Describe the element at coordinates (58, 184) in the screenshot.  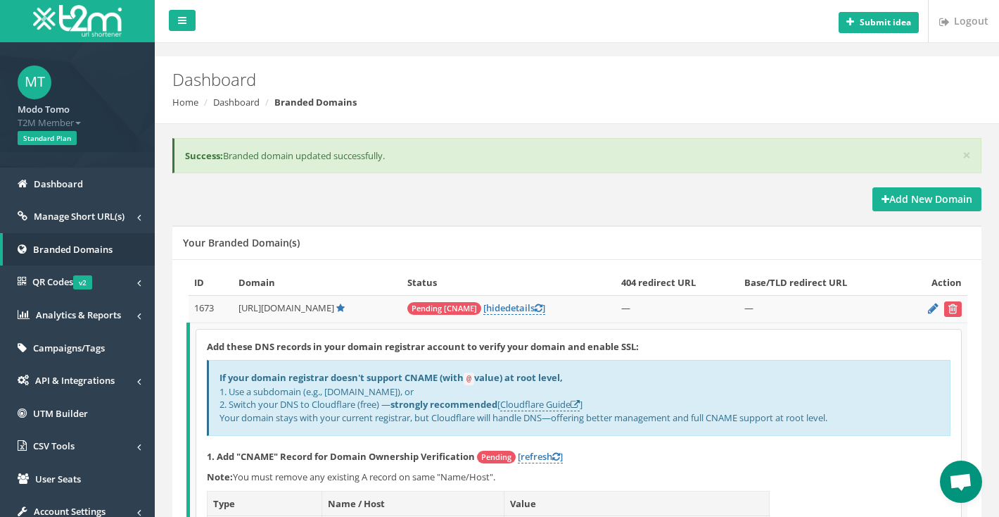
I see `span: Dashboard` at that location.